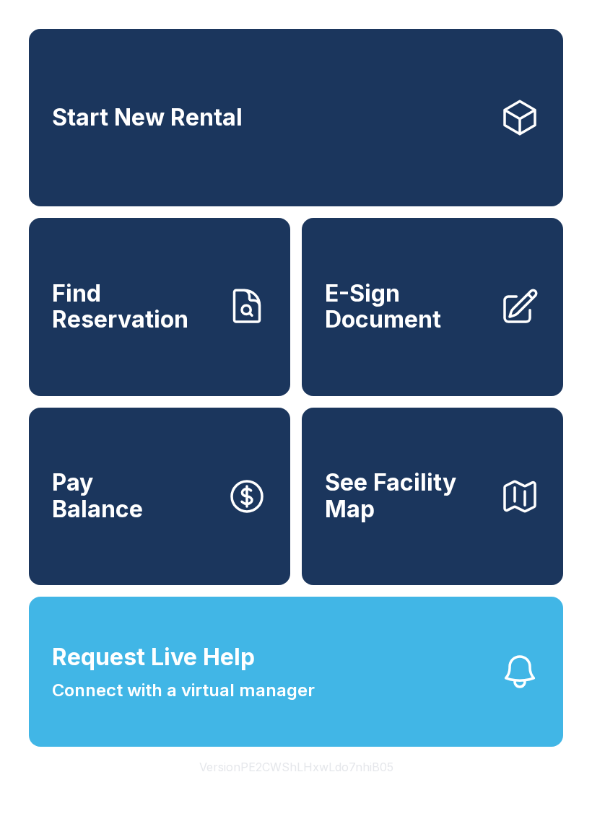  What do you see at coordinates (153, 657) in the screenshot?
I see `span: Request Live Help` at bounding box center [153, 657].